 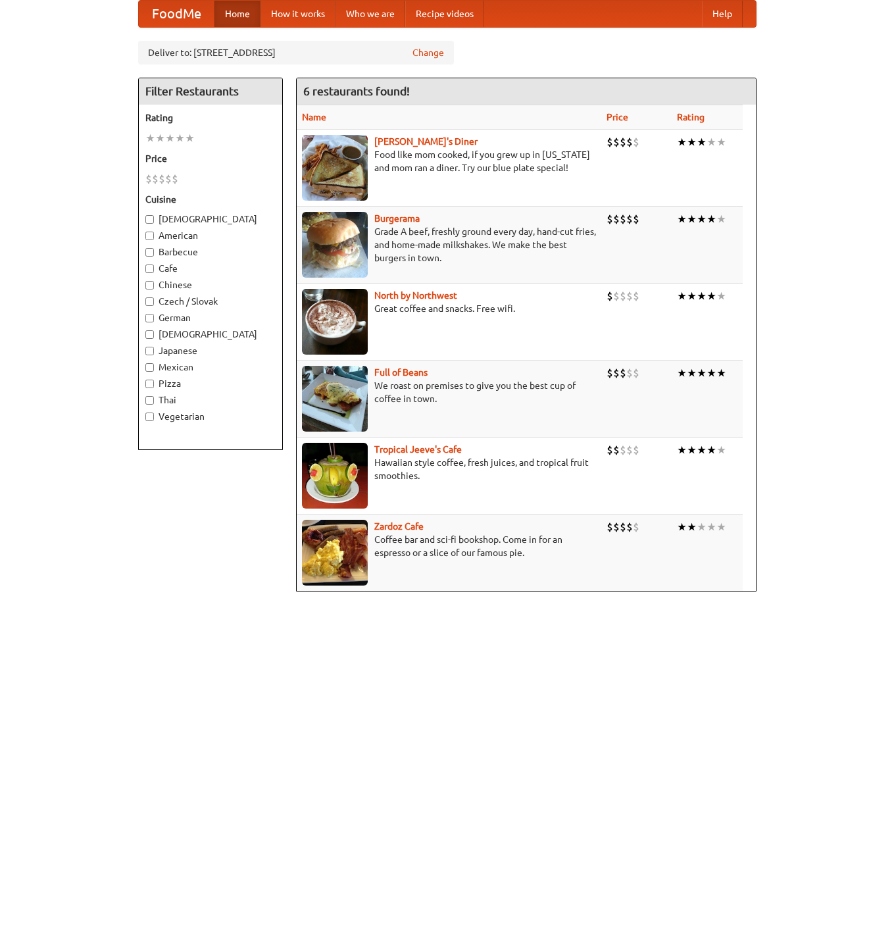 I want to click on p: Great coffee and snacks. Free wifi., so click(x=449, y=309).